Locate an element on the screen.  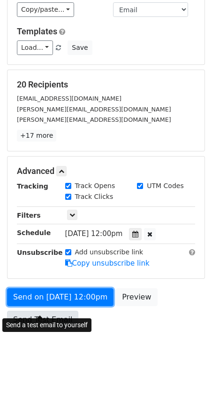
a: Load... is located at coordinates (35, 47).